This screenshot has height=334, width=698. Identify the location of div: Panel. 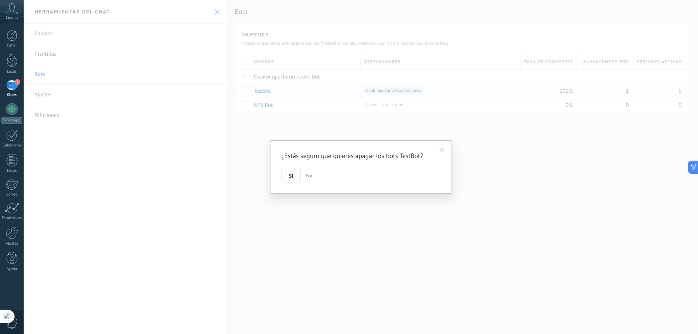
(12, 45).